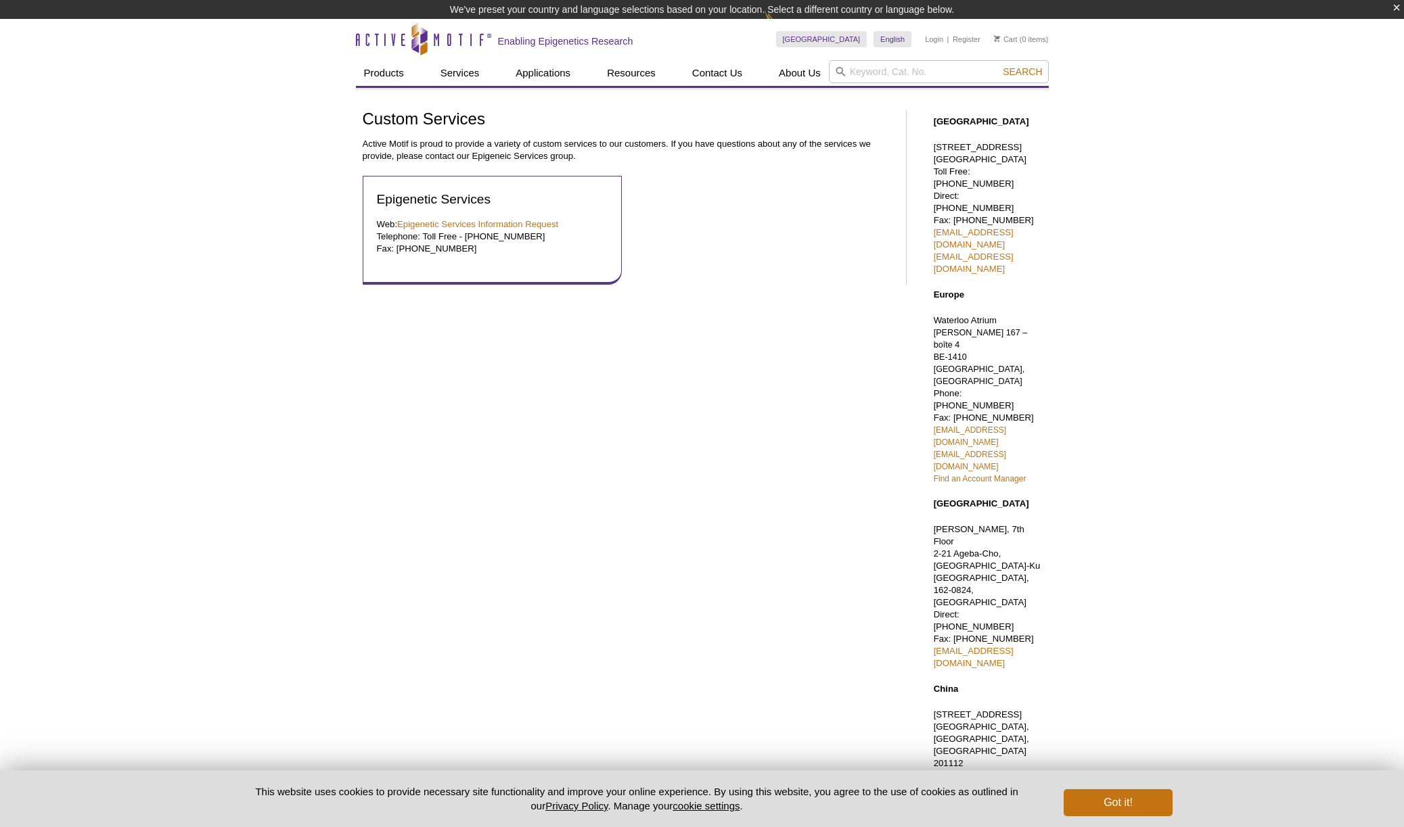 The height and width of the screenshot is (827, 1404). What do you see at coordinates (576, 806) in the screenshot?
I see `a: Privacy Policy` at bounding box center [576, 806].